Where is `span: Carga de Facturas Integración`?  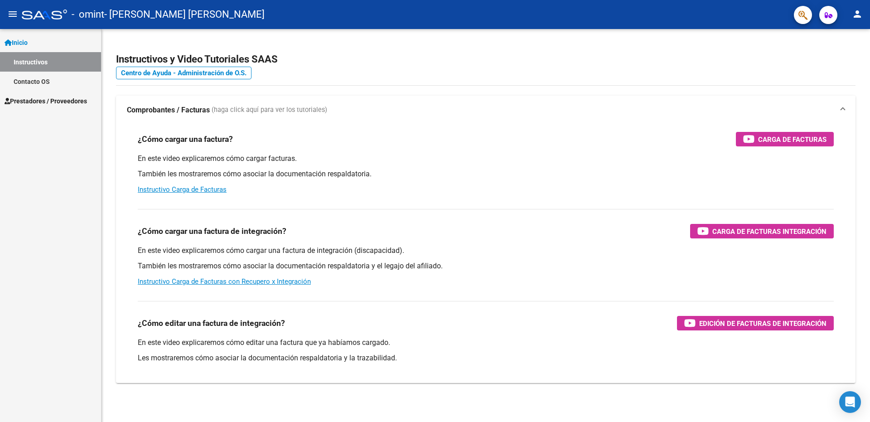
span: Carga de Facturas Integración is located at coordinates (769, 231).